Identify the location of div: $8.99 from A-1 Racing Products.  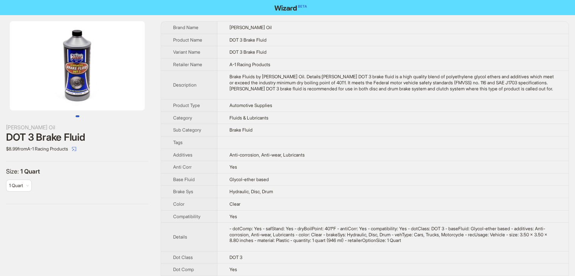
(77, 149).